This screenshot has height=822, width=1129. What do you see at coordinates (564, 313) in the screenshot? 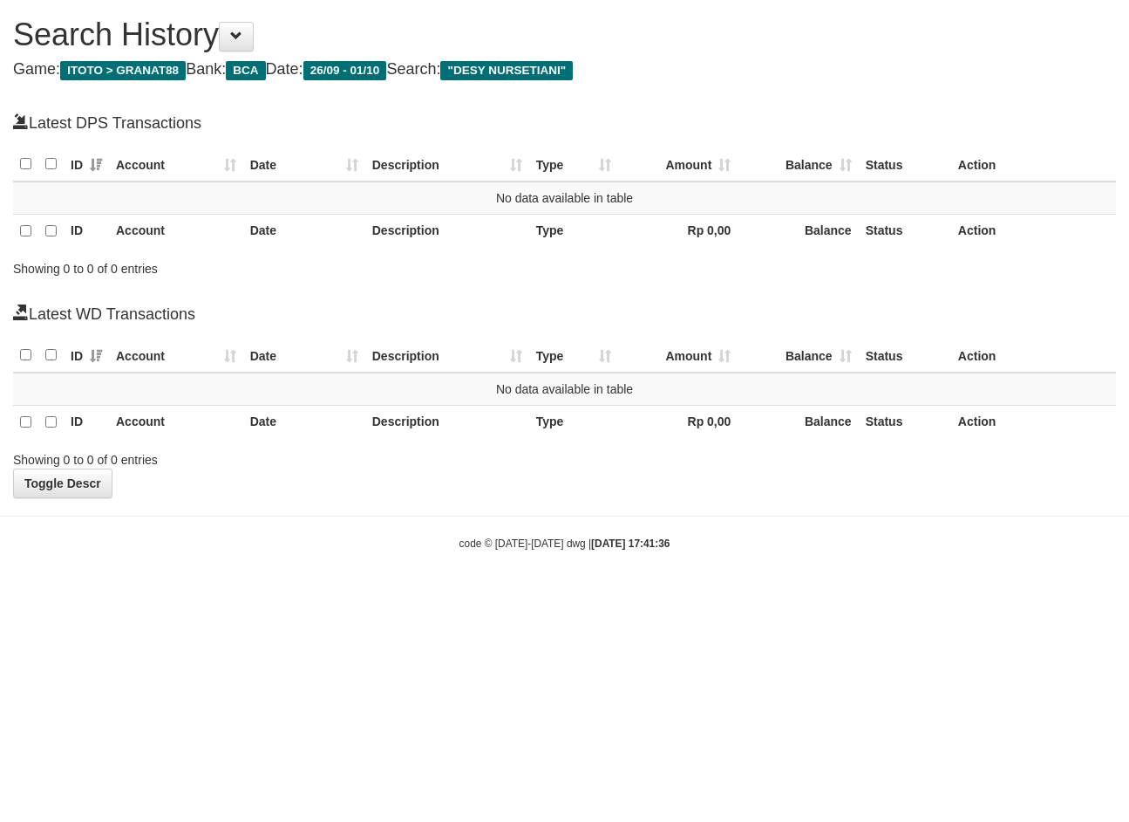
I see `h4: Latest WD Transactions` at bounding box center [564, 313].